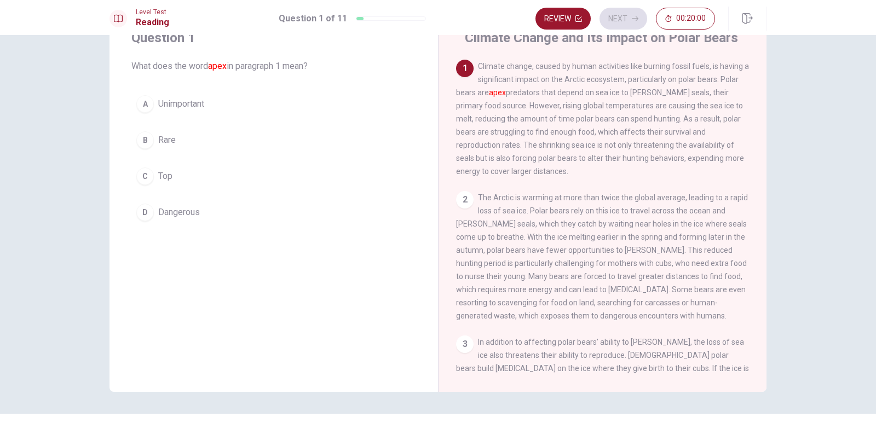  Describe the element at coordinates (179, 213) in the screenshot. I see `span: Dangerous` at that location.